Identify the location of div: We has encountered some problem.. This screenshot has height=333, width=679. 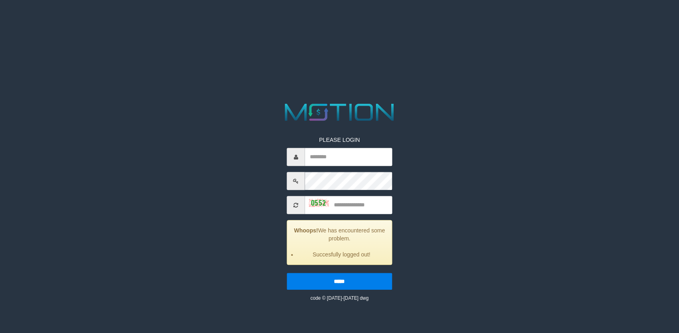
(340, 243).